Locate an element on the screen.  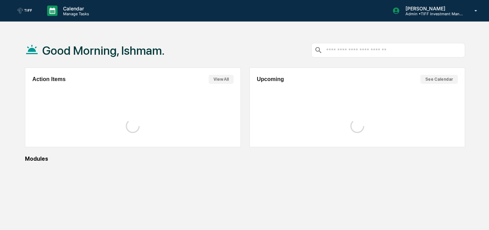
a: View All is located at coordinates (221, 79).